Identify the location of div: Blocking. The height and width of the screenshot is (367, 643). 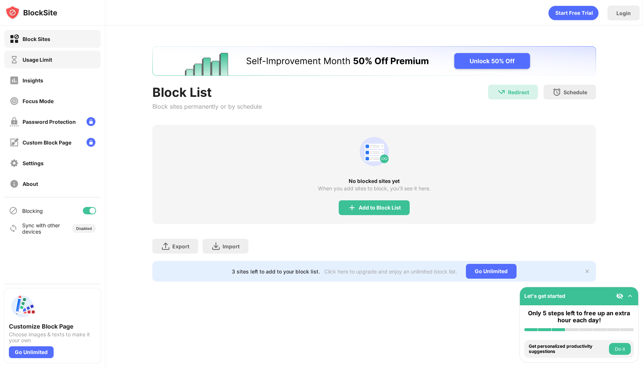
(33, 211).